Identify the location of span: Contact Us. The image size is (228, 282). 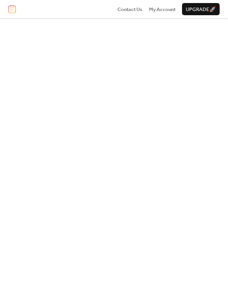
(130, 10).